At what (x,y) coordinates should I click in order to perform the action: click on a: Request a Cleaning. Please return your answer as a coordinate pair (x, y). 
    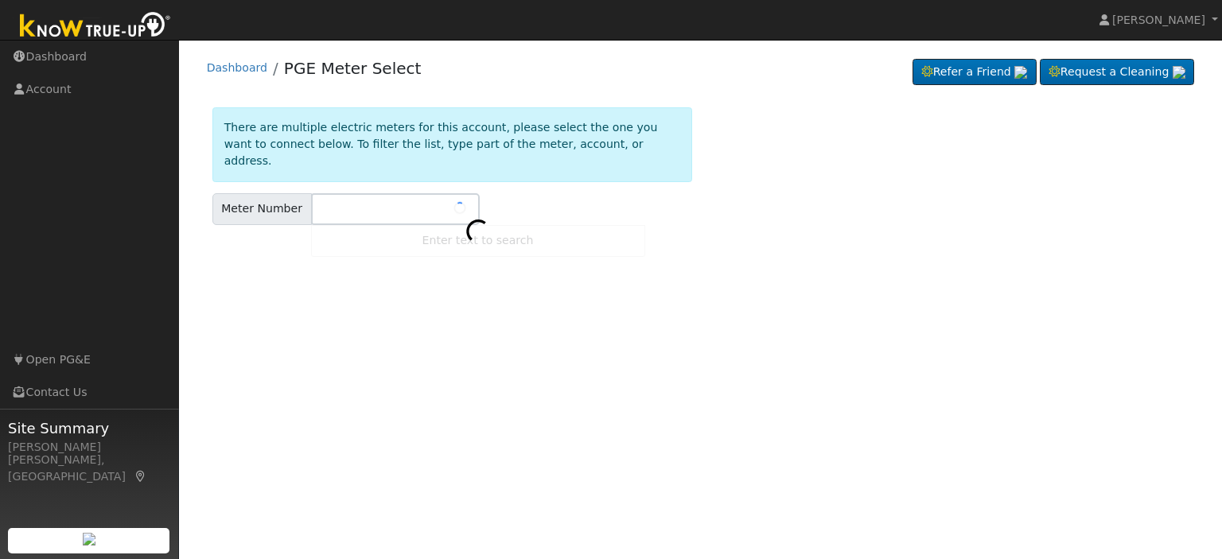
    Looking at the image, I should click on (1117, 72).